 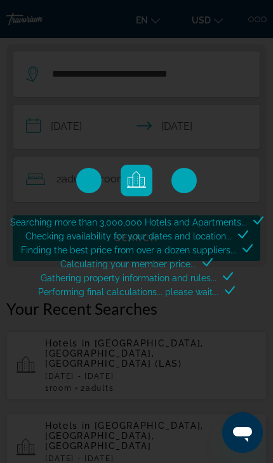 What do you see at coordinates (128, 250) in the screenshot?
I see `span: Finding the best price from over a dozen suppliers...` at bounding box center [128, 250].